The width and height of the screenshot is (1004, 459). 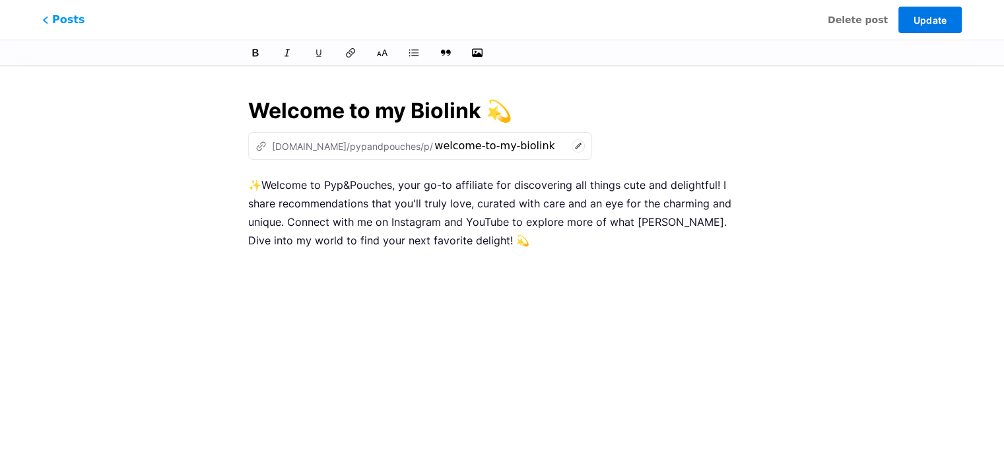 What do you see at coordinates (857, 20) in the screenshot?
I see `span: Delete post` at bounding box center [857, 20].